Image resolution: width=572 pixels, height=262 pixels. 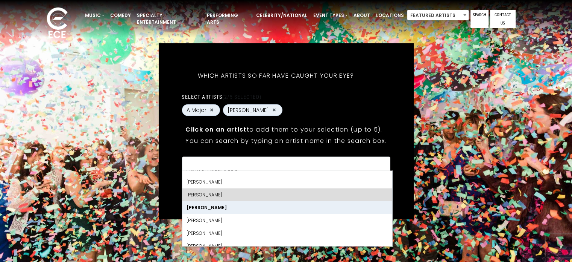 What do you see at coordinates (212, 110) in the screenshot?
I see `button: Remove A Major` at bounding box center [212, 110].